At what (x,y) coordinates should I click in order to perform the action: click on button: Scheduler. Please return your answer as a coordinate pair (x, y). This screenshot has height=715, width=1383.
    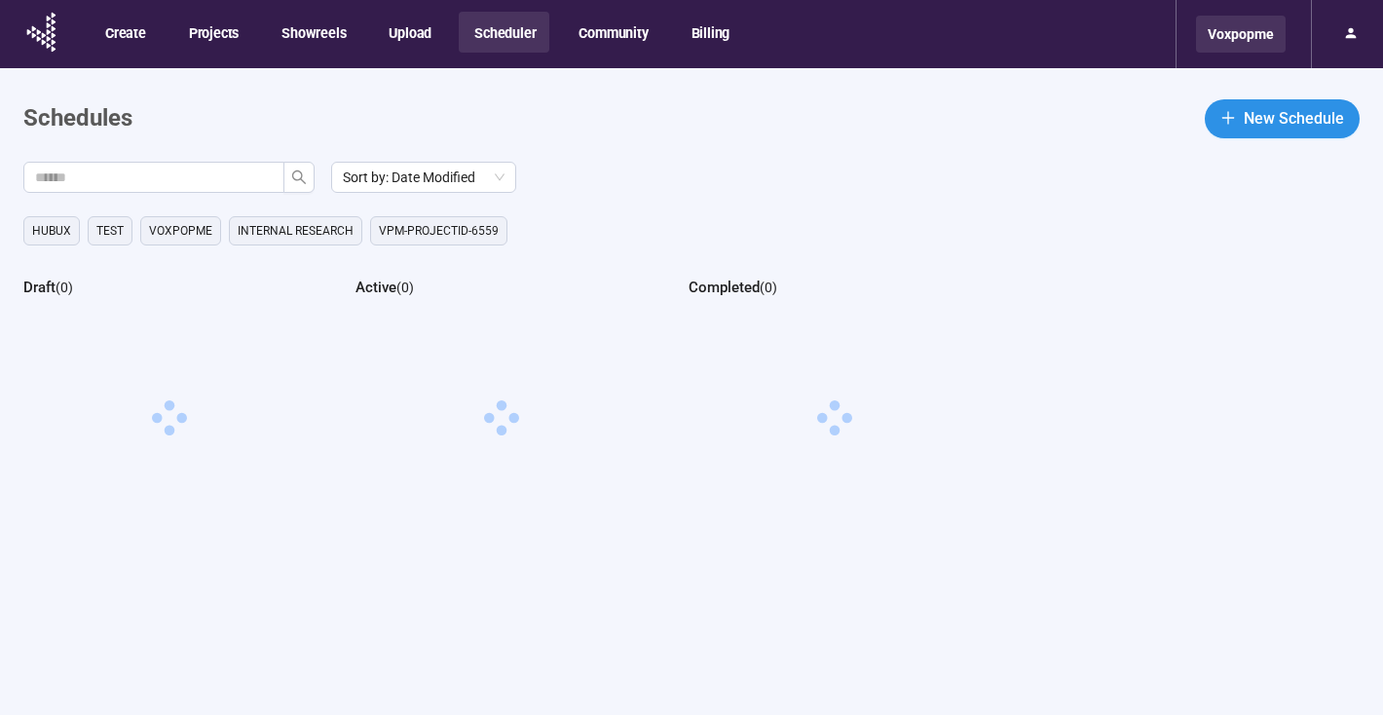
    Looking at the image, I should click on (503, 32).